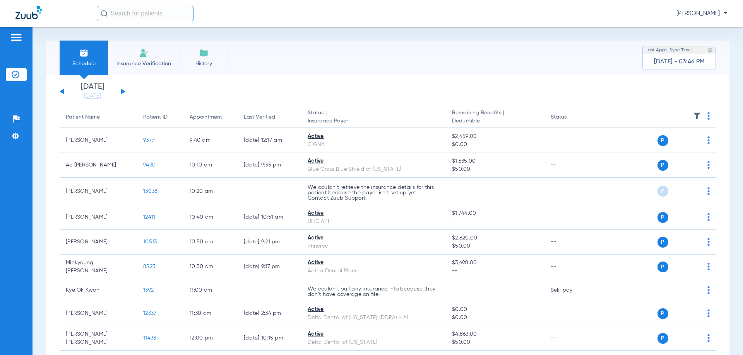 The height and width of the screenshot is (355, 743). I want to click on p: We couldn’t retrieve the insurance details for this patient because the payer isn’t set up yet. C..., so click(373, 193).